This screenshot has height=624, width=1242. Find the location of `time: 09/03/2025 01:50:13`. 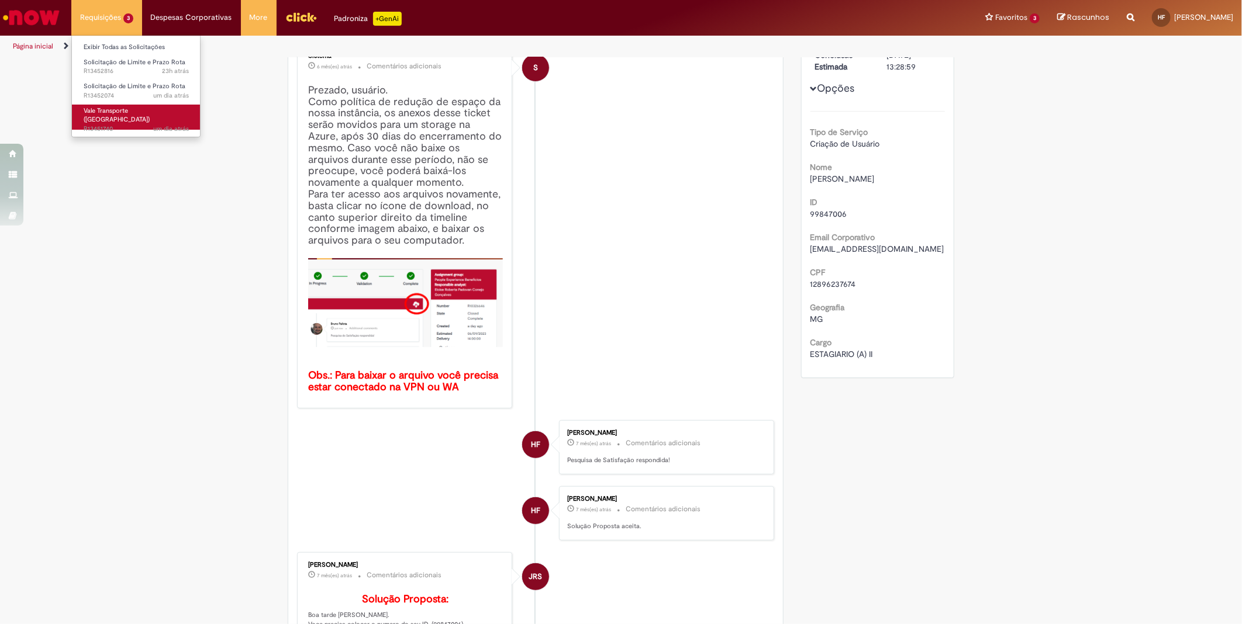

time: 09/03/2025 01:50:13 is located at coordinates (334, 67).